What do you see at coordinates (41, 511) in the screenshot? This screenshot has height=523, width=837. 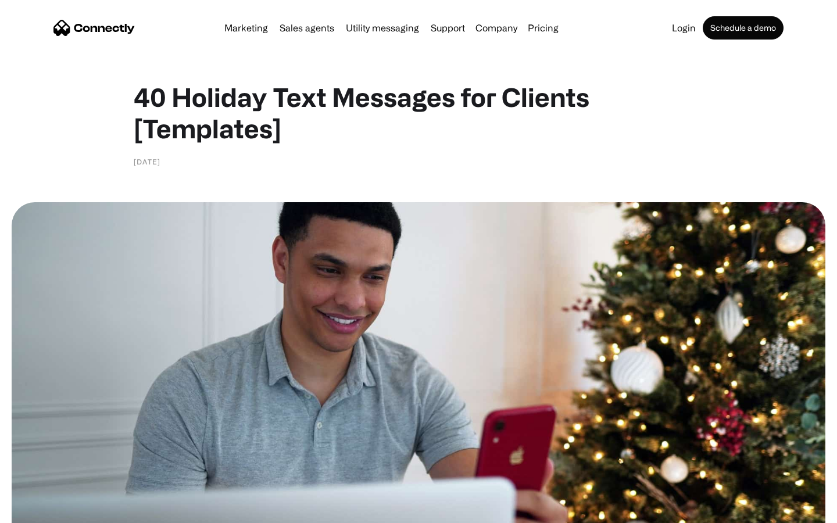 I see `aside: Language selected: English` at bounding box center [41, 511].